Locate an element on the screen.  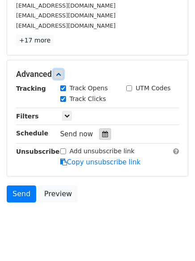
label: Add unsubscribe link is located at coordinates (102, 151).